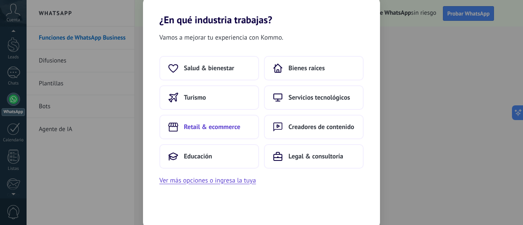  What do you see at coordinates (209, 157) in the screenshot?
I see `button: Educación` at bounding box center [209, 157].